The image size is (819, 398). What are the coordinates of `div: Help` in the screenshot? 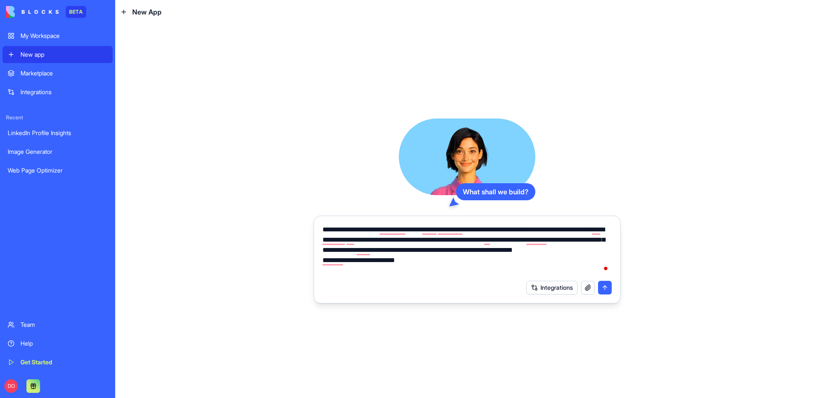 It's located at (64, 344).